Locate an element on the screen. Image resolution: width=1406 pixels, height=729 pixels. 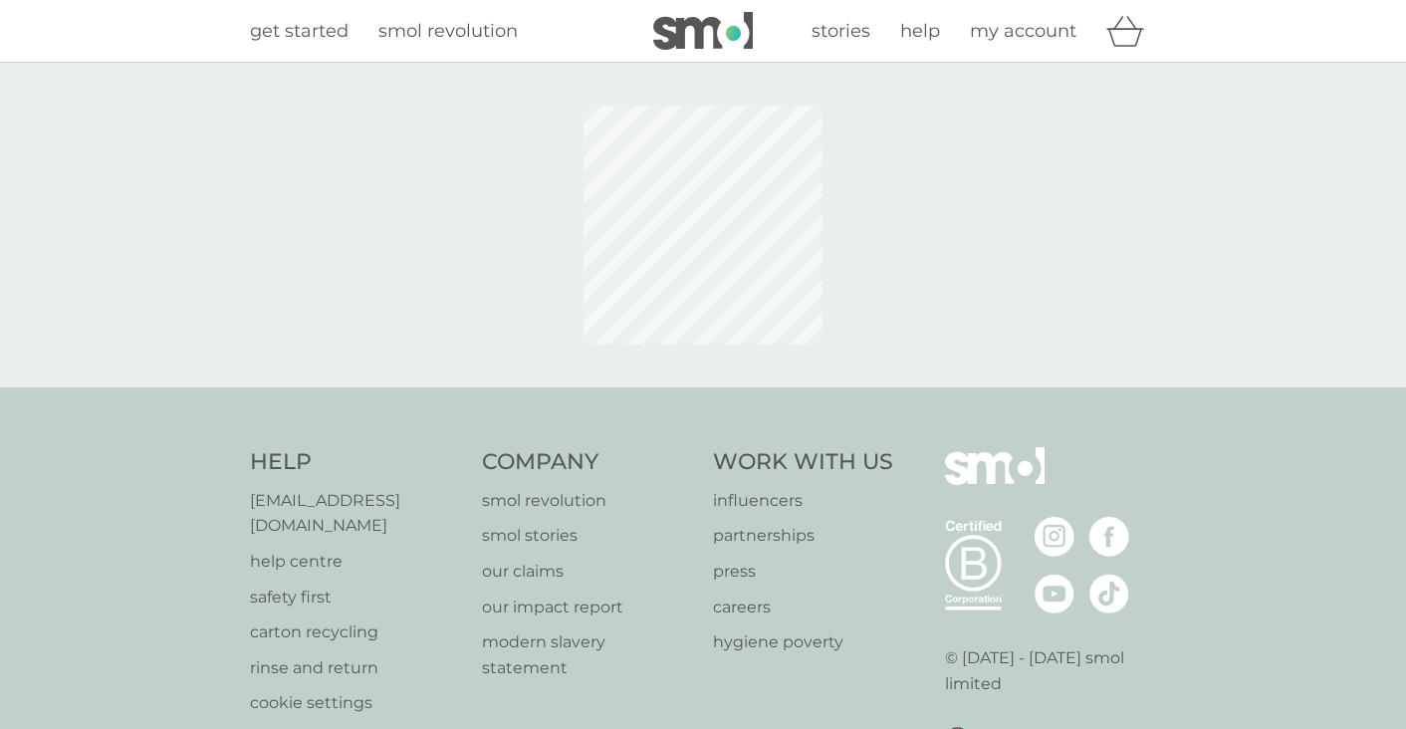
p: modern slavery statement is located at coordinates (587, 654).